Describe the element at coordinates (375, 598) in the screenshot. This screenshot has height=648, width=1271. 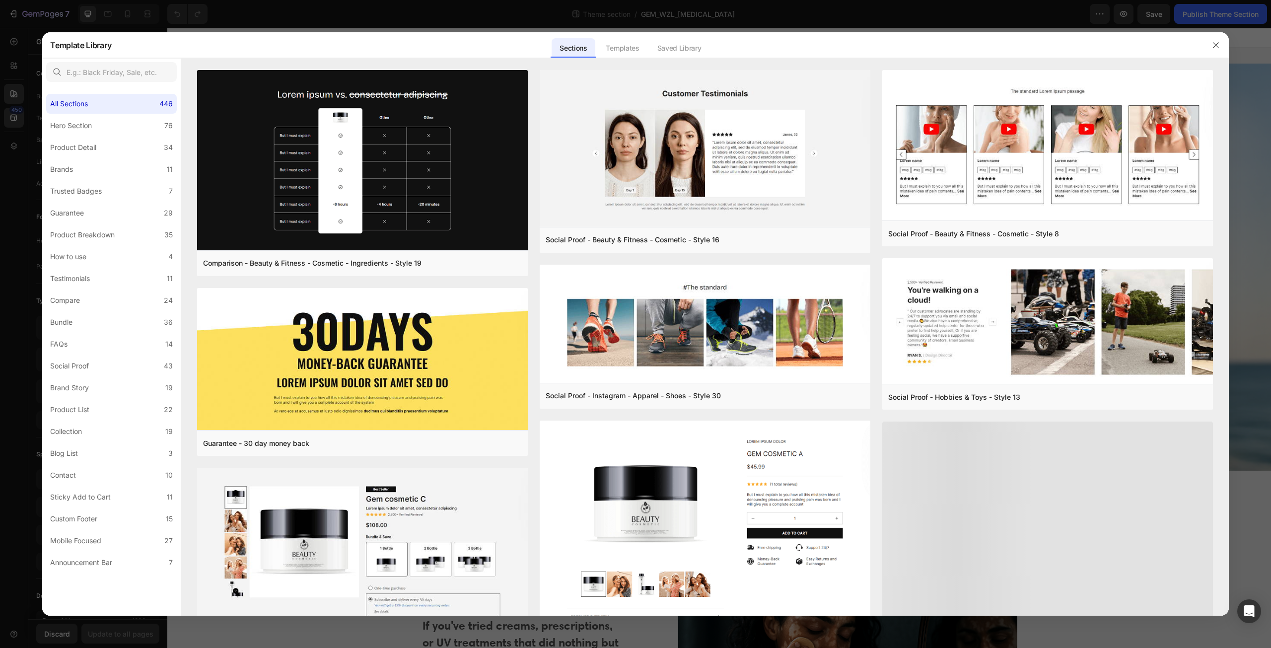
I see `p: If you've tried creams, prescriptions,` at that location.